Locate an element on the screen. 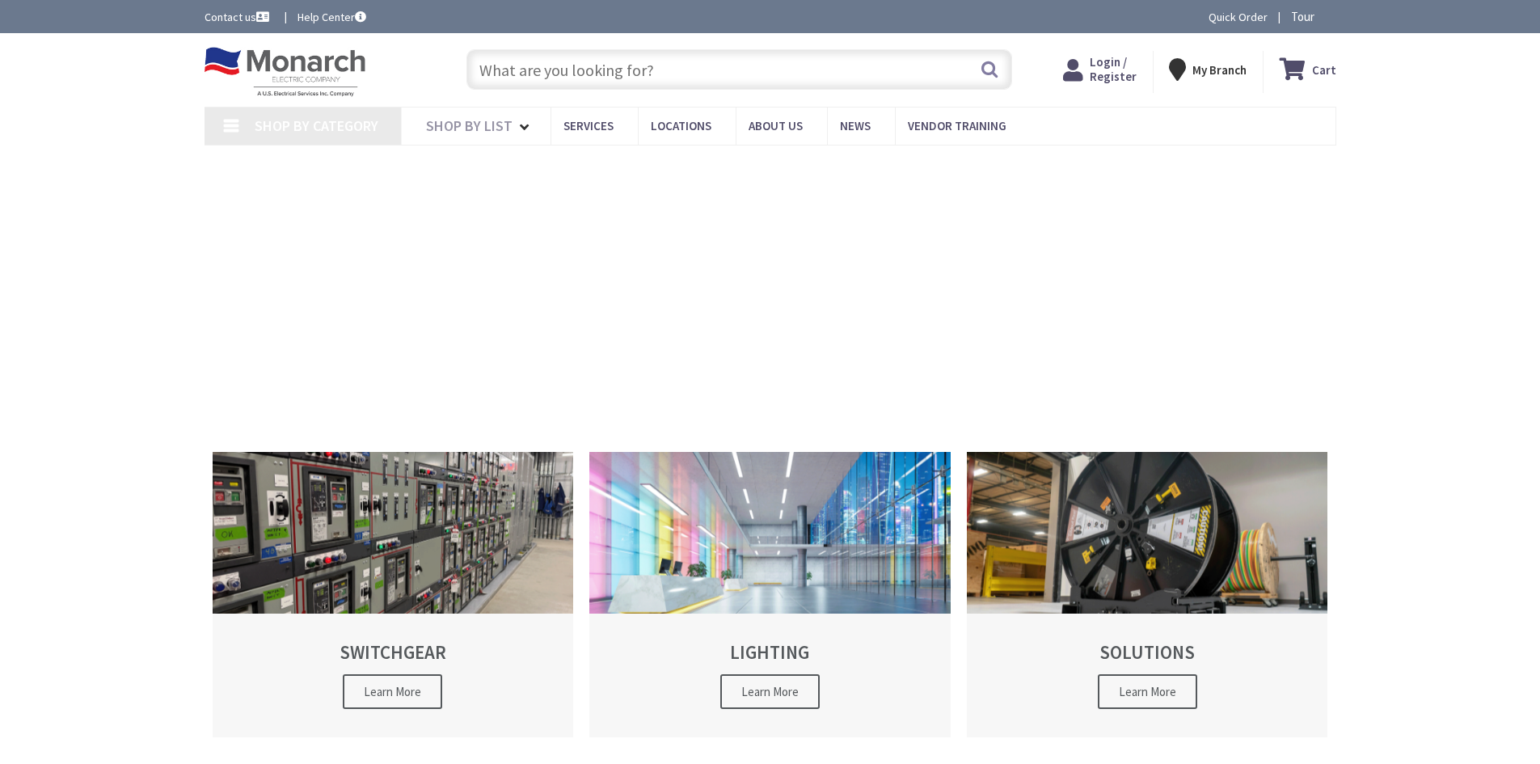 The width and height of the screenshot is (1540, 764). a: Help Center is located at coordinates (331, 17).